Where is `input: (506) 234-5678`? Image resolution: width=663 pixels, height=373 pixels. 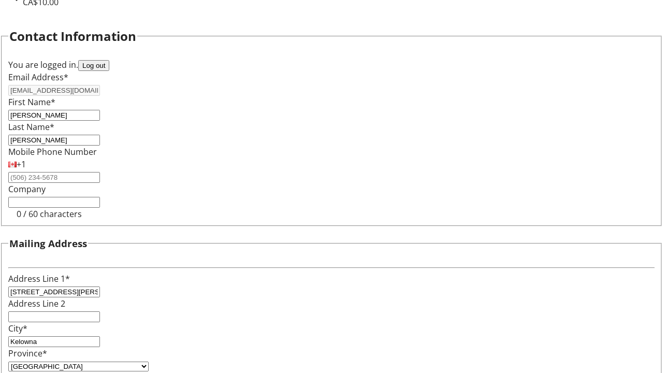
input: (506) 234-5678 is located at coordinates (54, 177).